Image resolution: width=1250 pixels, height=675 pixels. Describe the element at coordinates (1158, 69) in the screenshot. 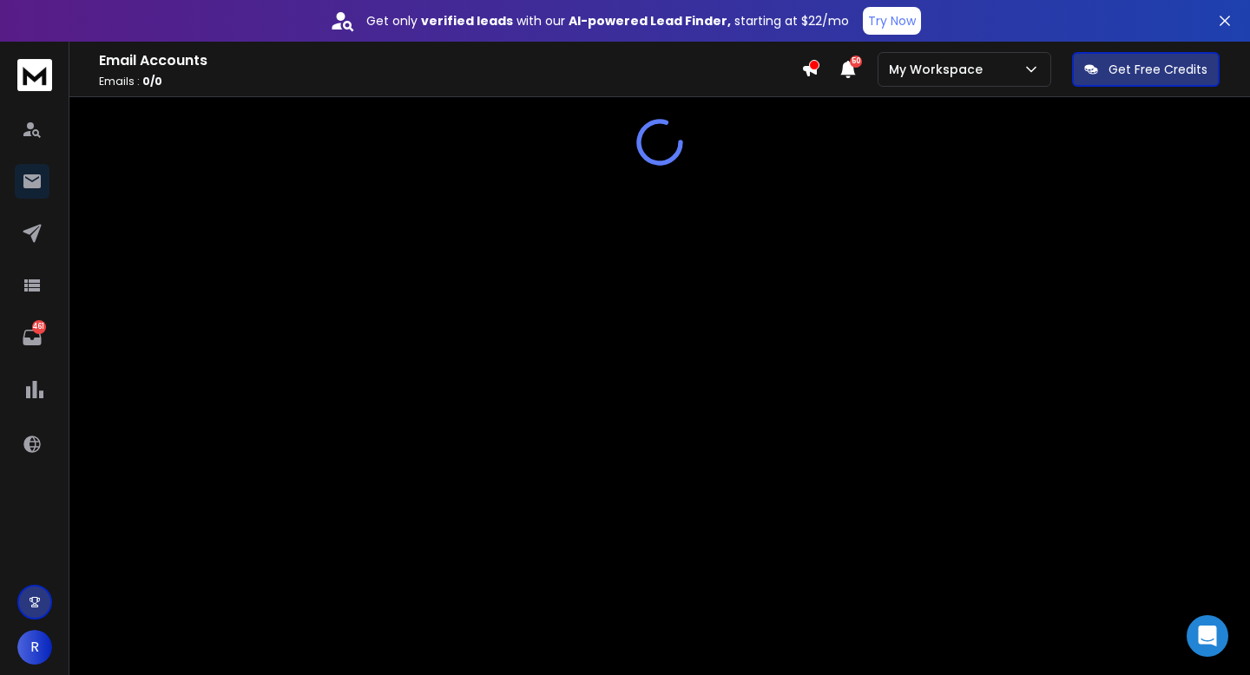

I see `p: Get Free Credits` at that location.